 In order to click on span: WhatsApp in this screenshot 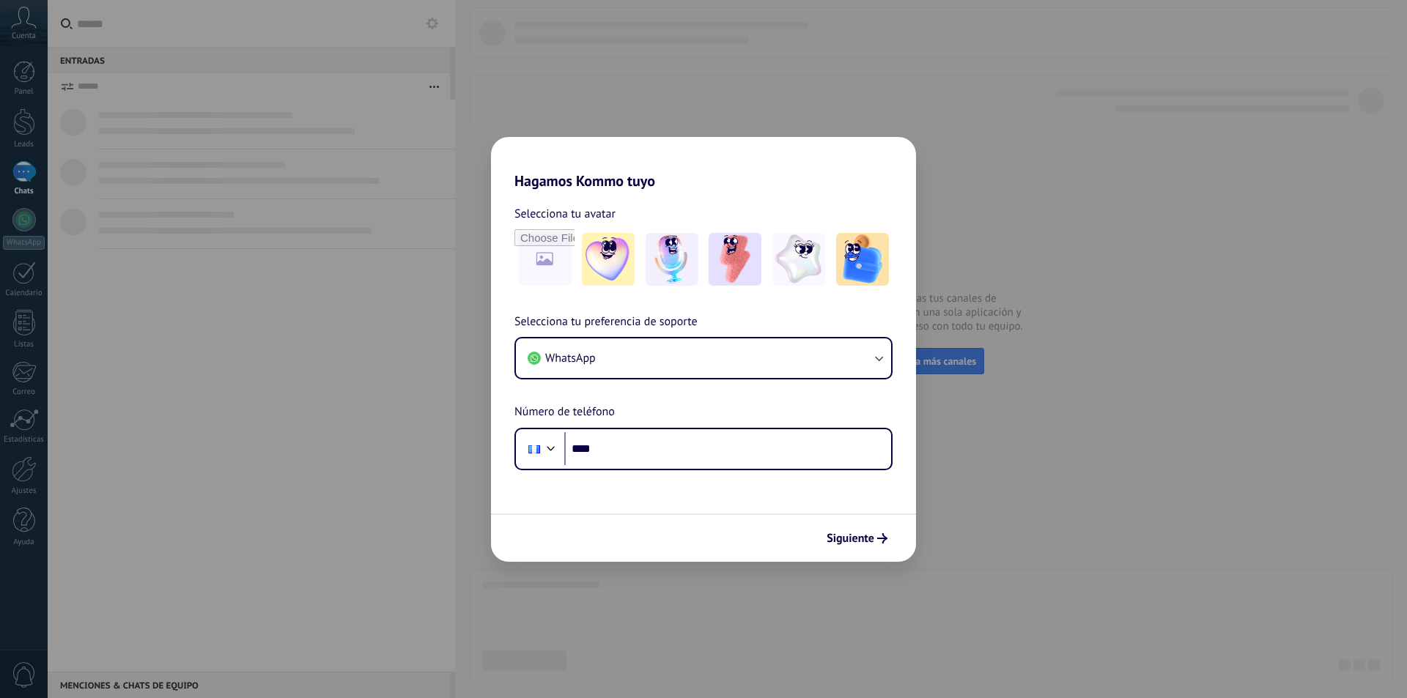, I will do `click(570, 358)`.